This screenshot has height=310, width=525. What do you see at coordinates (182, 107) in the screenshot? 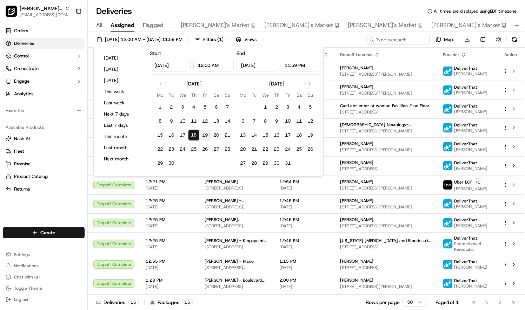
I see `button: 3` at bounding box center [182, 107].